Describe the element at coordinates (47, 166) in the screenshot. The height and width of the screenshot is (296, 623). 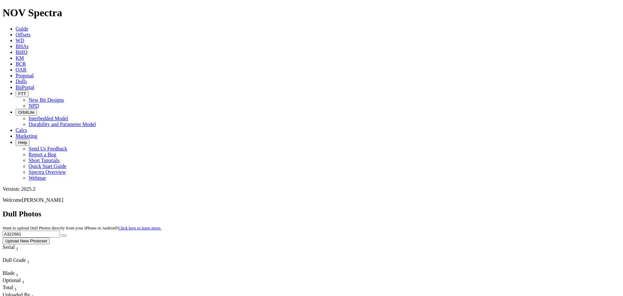
I see `a: Quick Start Guide` at that location.